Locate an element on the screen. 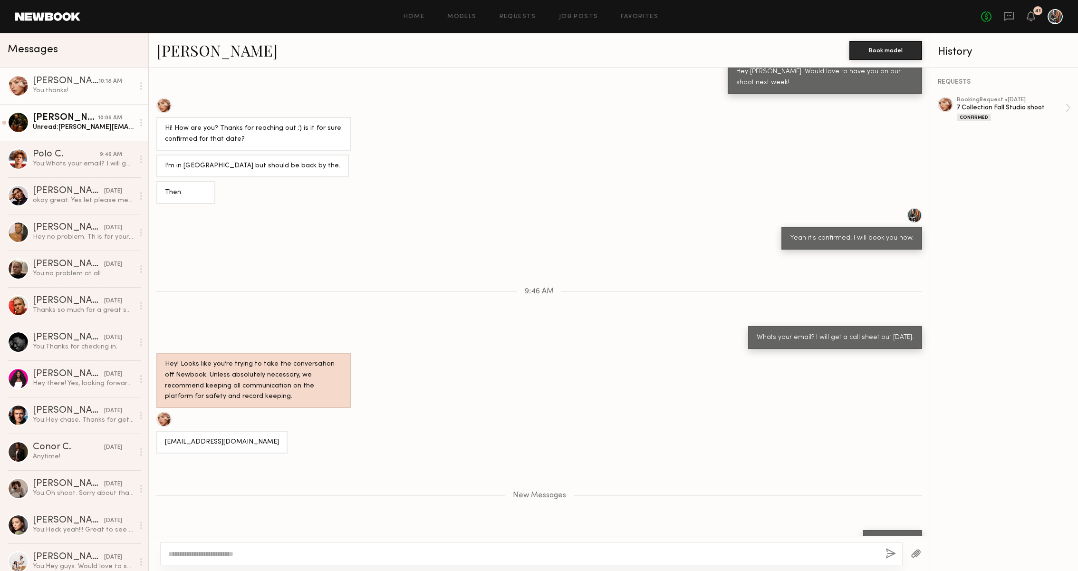  div: Thanks so much for a great shoot — had a blast! Looking forward to working together again down th... is located at coordinates (83, 310).